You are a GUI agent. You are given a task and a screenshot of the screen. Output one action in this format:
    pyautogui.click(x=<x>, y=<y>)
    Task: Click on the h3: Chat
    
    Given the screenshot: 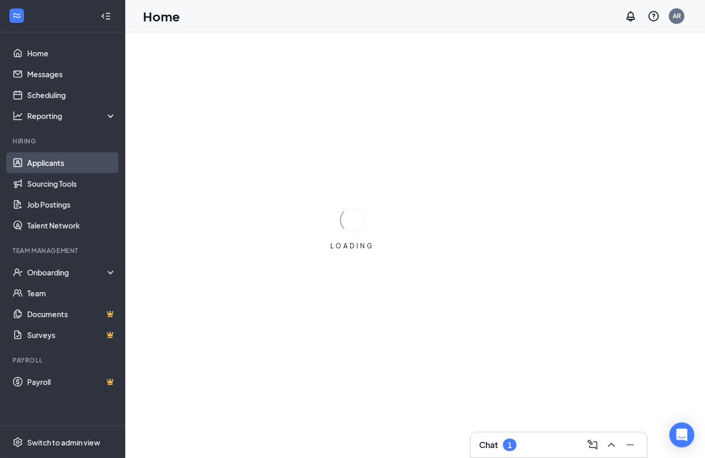 What is the action you would take?
    pyautogui.click(x=489, y=445)
    